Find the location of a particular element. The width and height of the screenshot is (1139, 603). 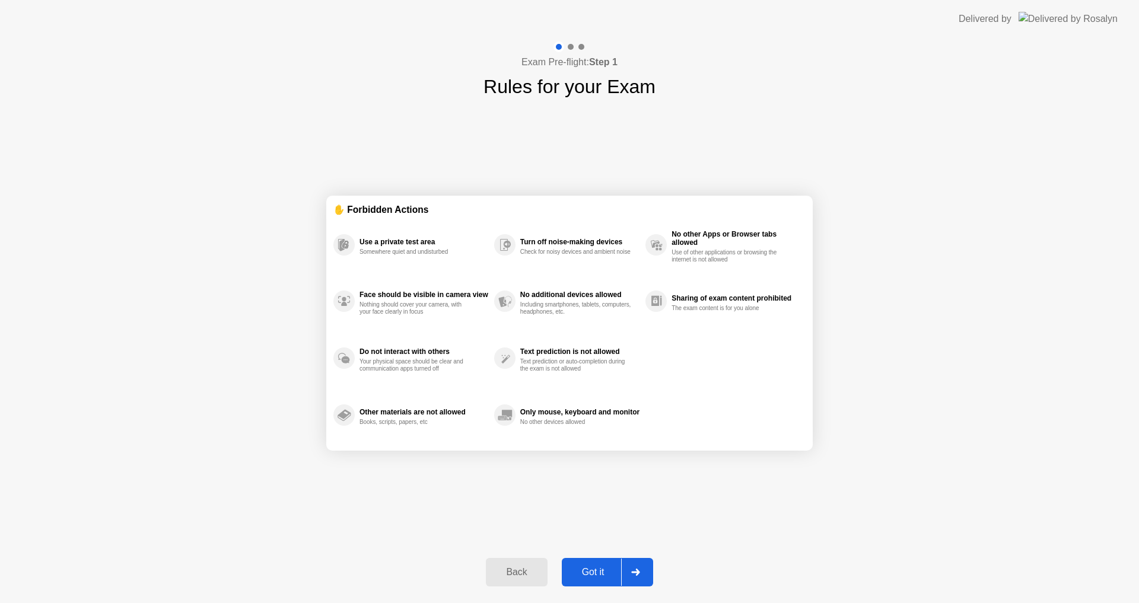

div: Your physical space should be clear and communication apps turned off is located at coordinates (415, 365).